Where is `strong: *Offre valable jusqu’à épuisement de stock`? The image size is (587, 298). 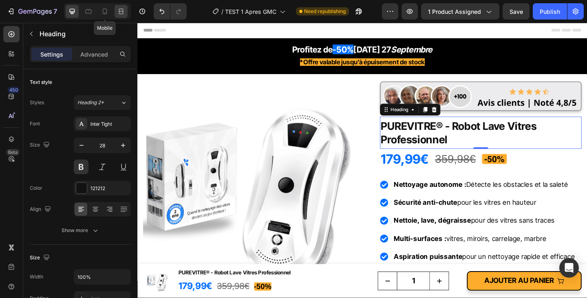 strong: *Offre valable jusqu’à épuisement de stock is located at coordinates (245, 43).